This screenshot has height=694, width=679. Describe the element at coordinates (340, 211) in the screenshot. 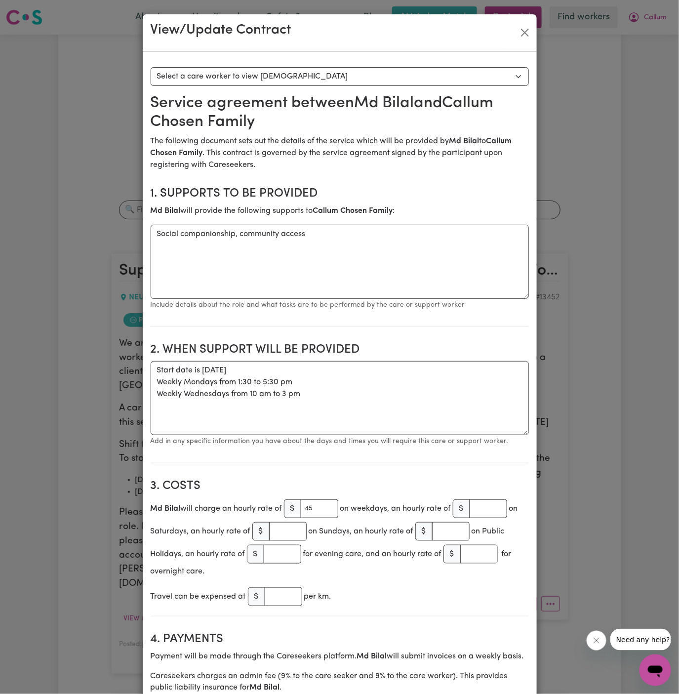

I see `p: will provide the following supports to :` at that location.